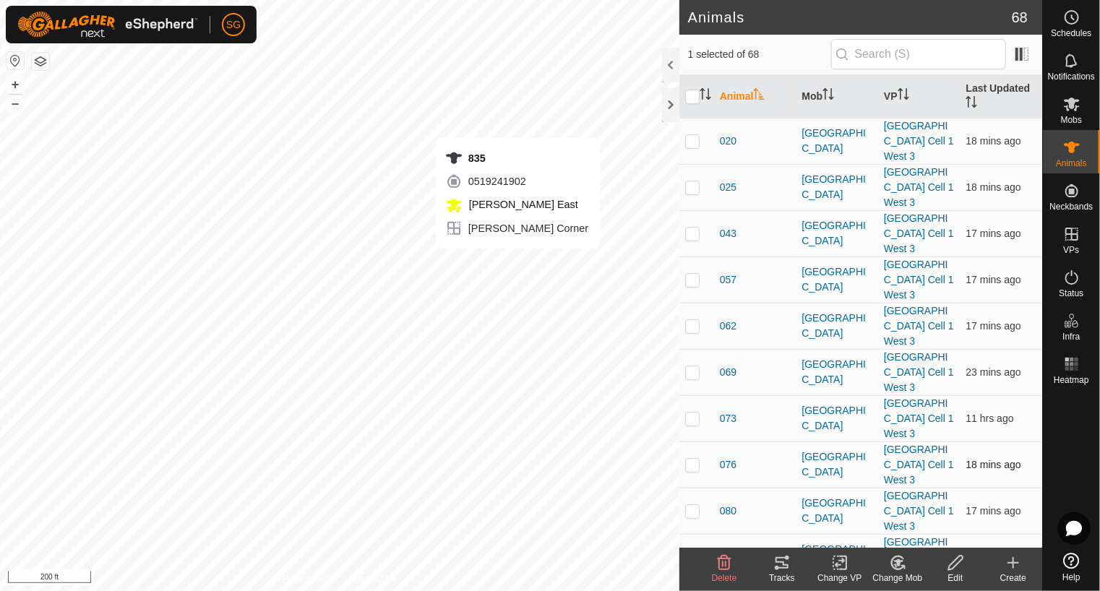  I want to click on span: Heatmap, so click(1071, 380).